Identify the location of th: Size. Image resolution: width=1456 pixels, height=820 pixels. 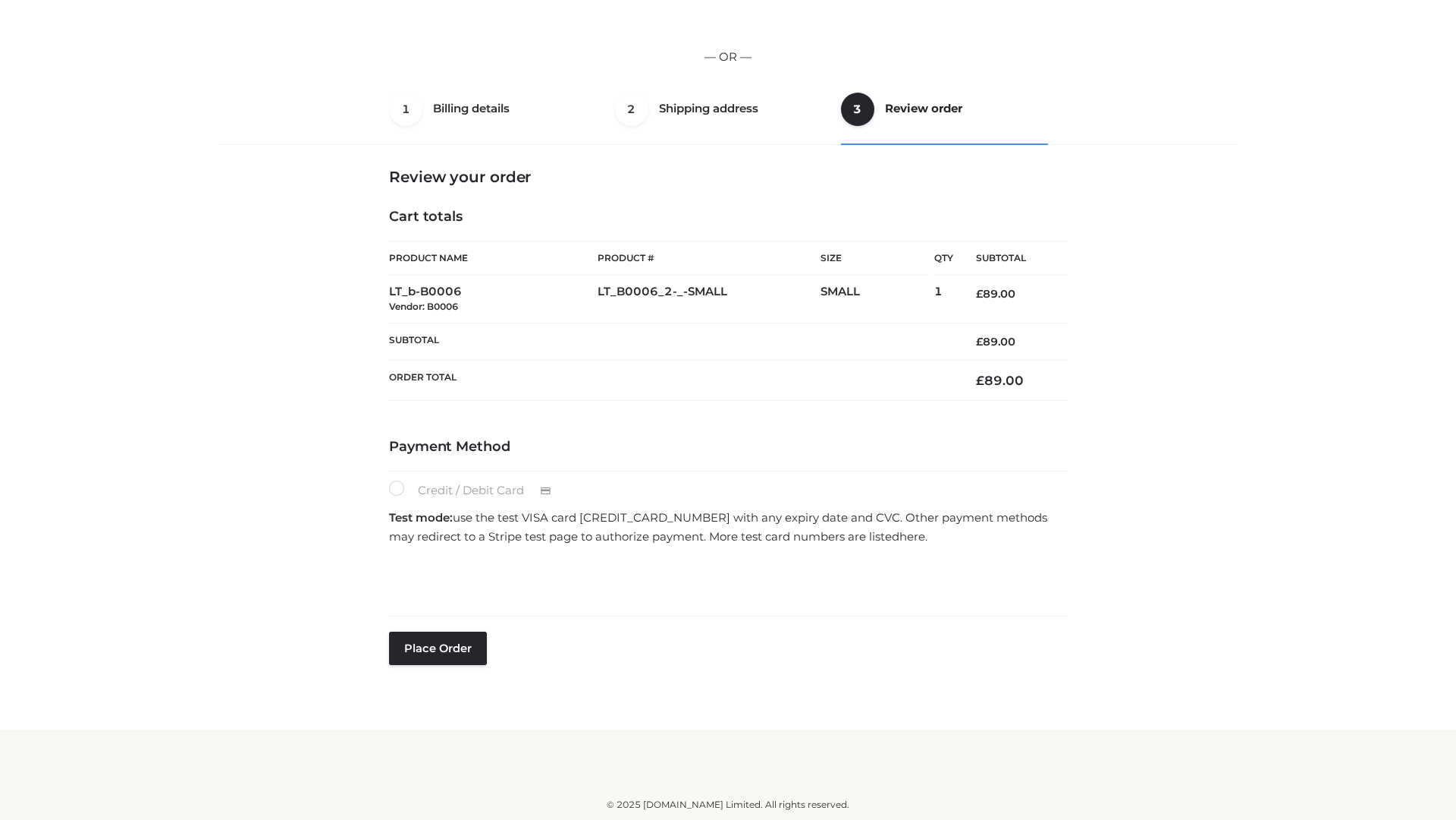
(874, 258).